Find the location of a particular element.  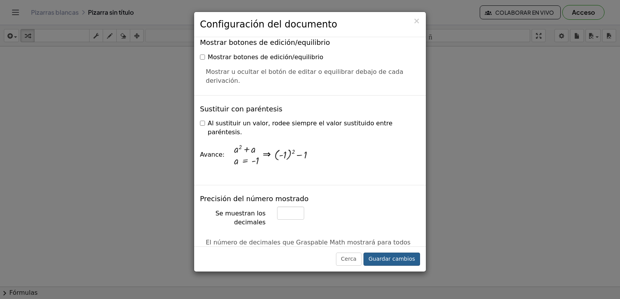

font: Cerca is located at coordinates (349, 259).